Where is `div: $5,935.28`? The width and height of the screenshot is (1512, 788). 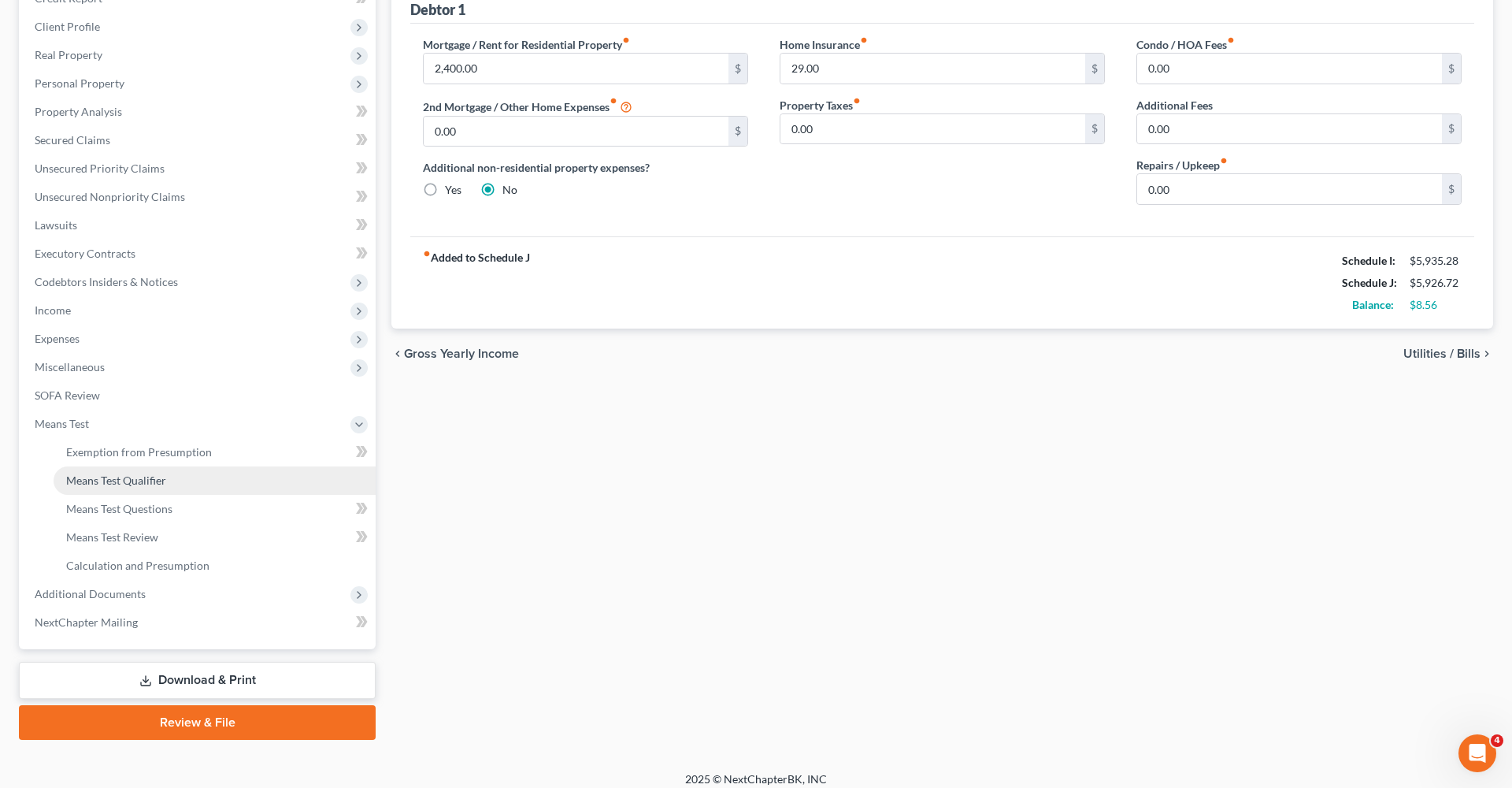
div: $5,935.28 is located at coordinates (1436, 261).